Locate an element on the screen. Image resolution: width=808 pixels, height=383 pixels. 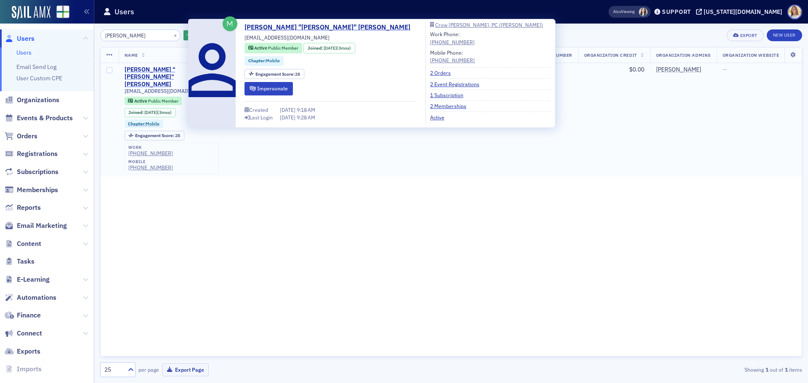
span: Finance is located at coordinates (29, 316).